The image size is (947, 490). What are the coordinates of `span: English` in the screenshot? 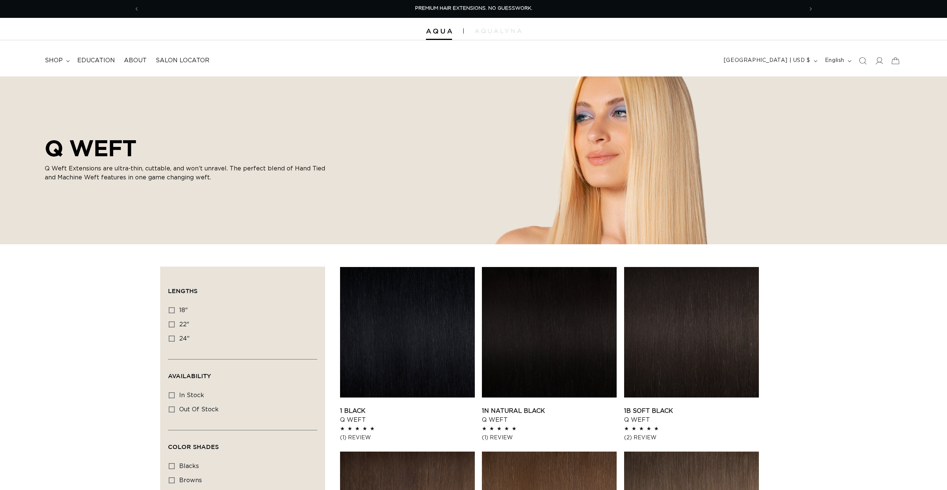 It's located at (834, 60).